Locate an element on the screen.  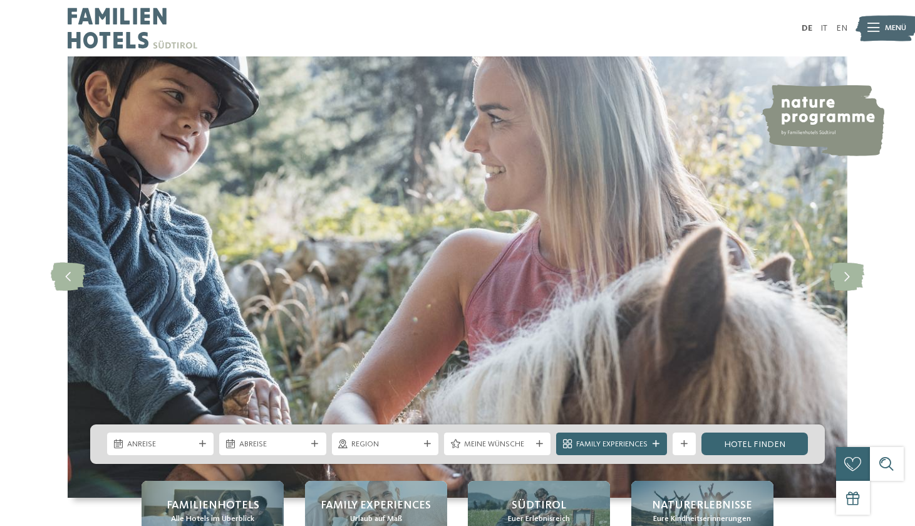
span: Meine Wünsche is located at coordinates (497, 444).